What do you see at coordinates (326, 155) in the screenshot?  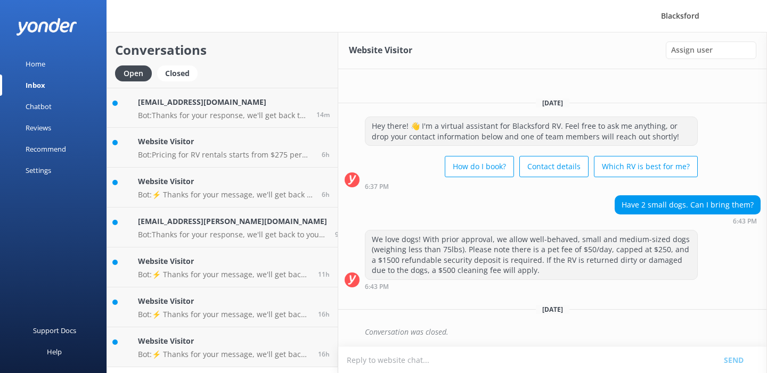 I see `span: Sep 03 2025 02:08am (UTC -06:00) America/Chihuahua` at bounding box center [326, 155].